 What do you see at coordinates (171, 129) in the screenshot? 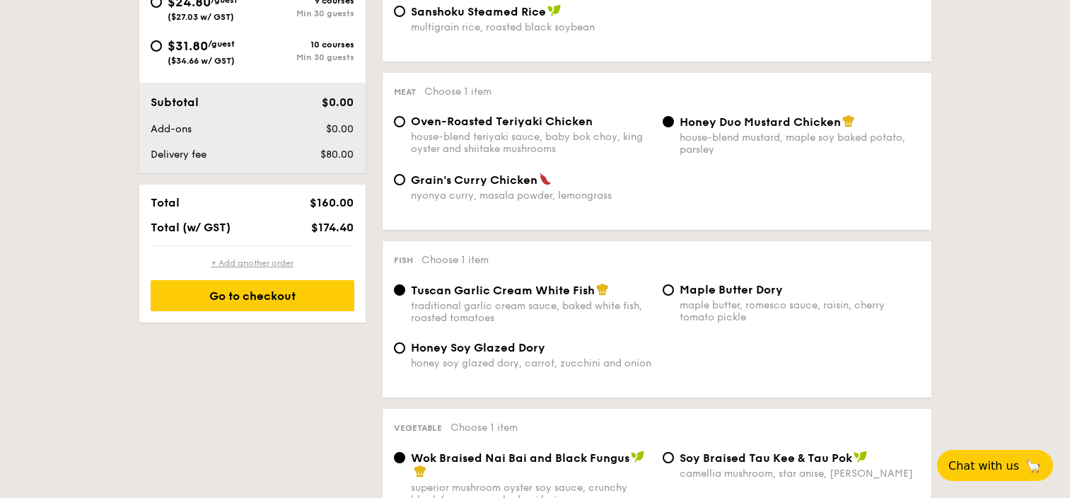
I see `span: Add-ons` at bounding box center [171, 129].